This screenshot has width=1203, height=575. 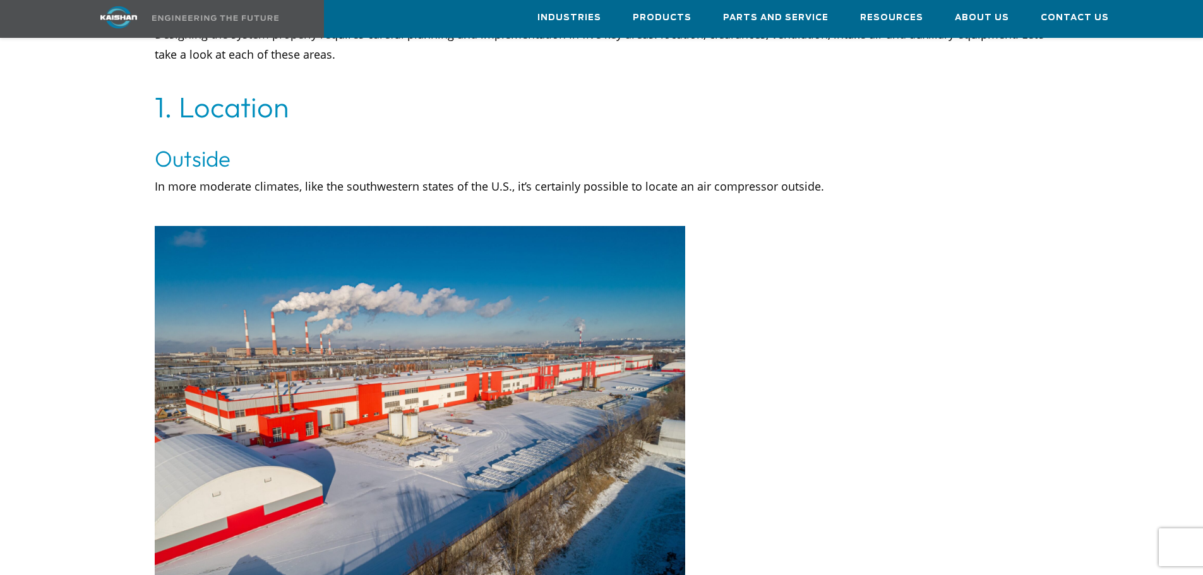 What do you see at coordinates (1075, 18) in the screenshot?
I see `a: Contact Us` at bounding box center [1075, 18].